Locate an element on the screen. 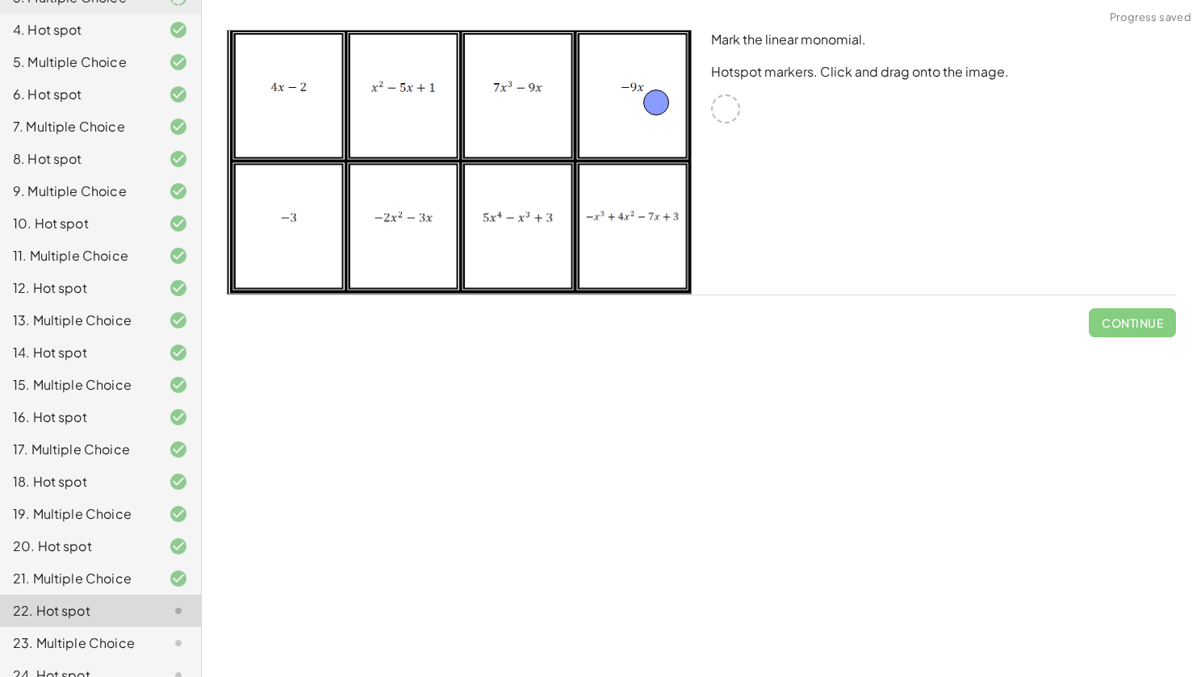 The width and height of the screenshot is (1201, 677). div: 22. Hot spot is located at coordinates (77, 611).